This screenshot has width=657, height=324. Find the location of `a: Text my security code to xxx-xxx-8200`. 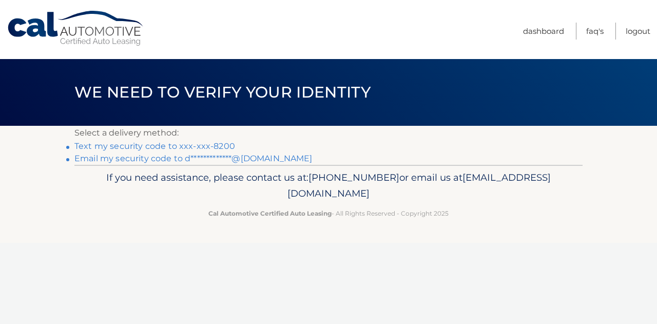

a: Text my security code to xxx-xxx-8200 is located at coordinates (154, 146).